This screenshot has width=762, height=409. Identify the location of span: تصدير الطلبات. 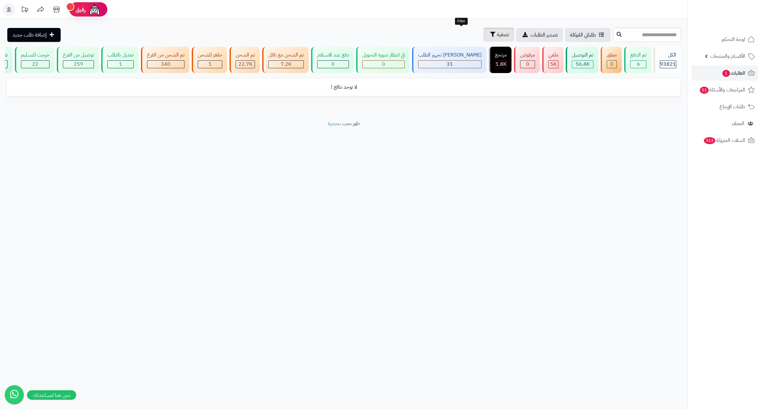
(544, 35).